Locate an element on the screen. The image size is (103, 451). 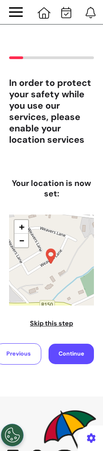
h3: Your location is now set: is located at coordinates (51, 186).